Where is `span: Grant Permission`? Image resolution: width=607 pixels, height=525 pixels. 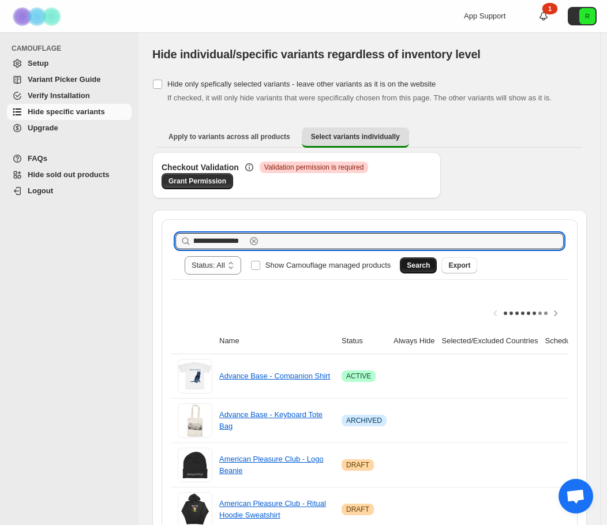 span: Grant Permission is located at coordinates (197, 181).